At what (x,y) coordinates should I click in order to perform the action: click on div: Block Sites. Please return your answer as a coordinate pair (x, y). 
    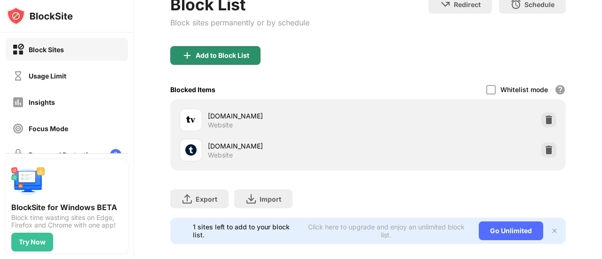
    Looking at the image, I should click on (46, 49).